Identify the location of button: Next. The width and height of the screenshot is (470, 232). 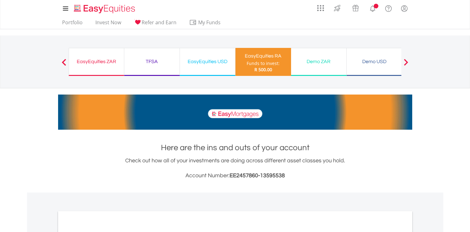
(406, 65).